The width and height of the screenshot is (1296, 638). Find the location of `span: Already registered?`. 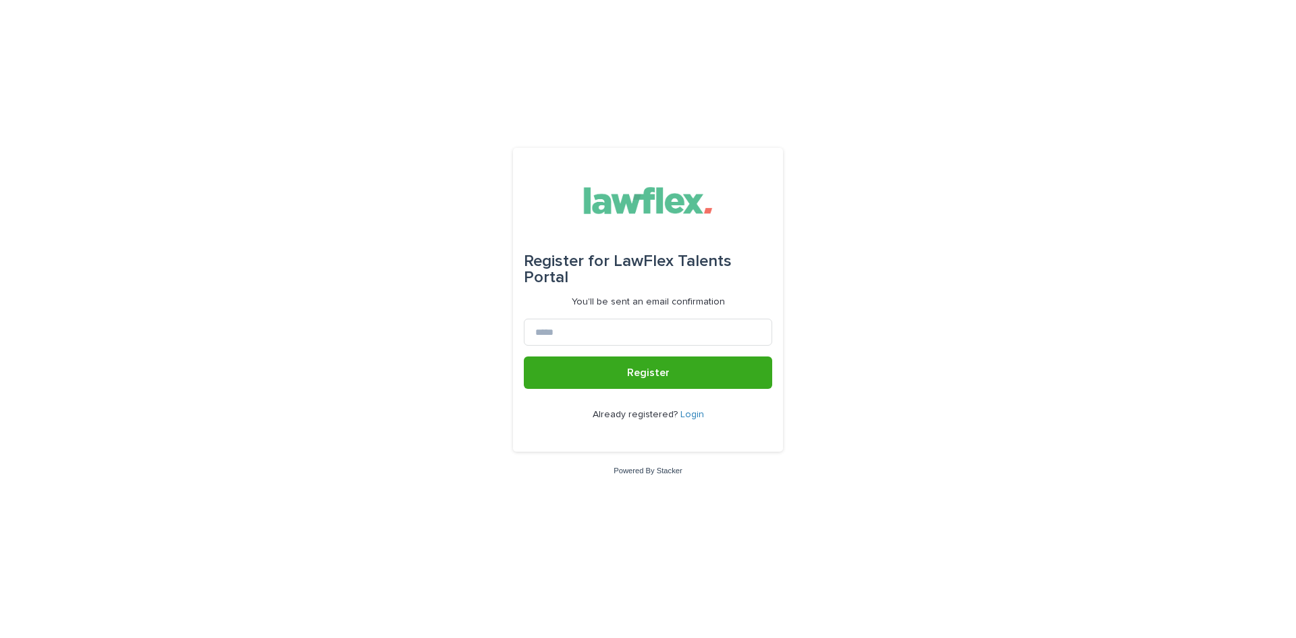

span: Already registered? is located at coordinates (636, 414).